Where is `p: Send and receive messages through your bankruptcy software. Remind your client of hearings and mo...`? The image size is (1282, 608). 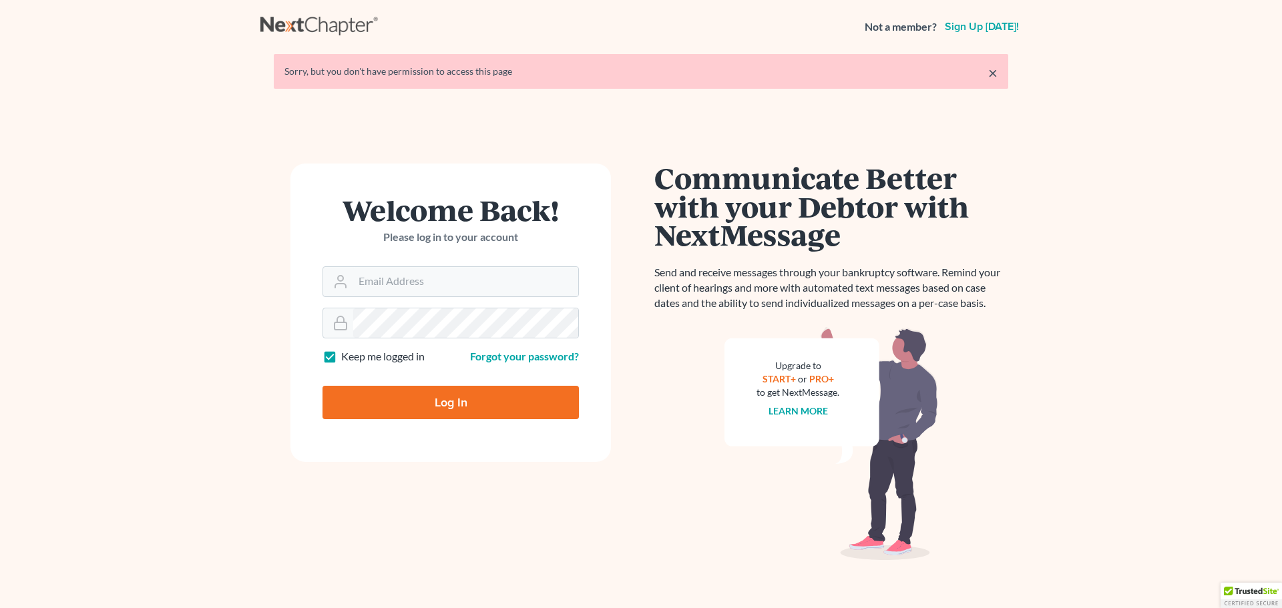 p: Send and receive messages through your bankruptcy software. Remind your client of hearings and mo... is located at coordinates (831, 288).